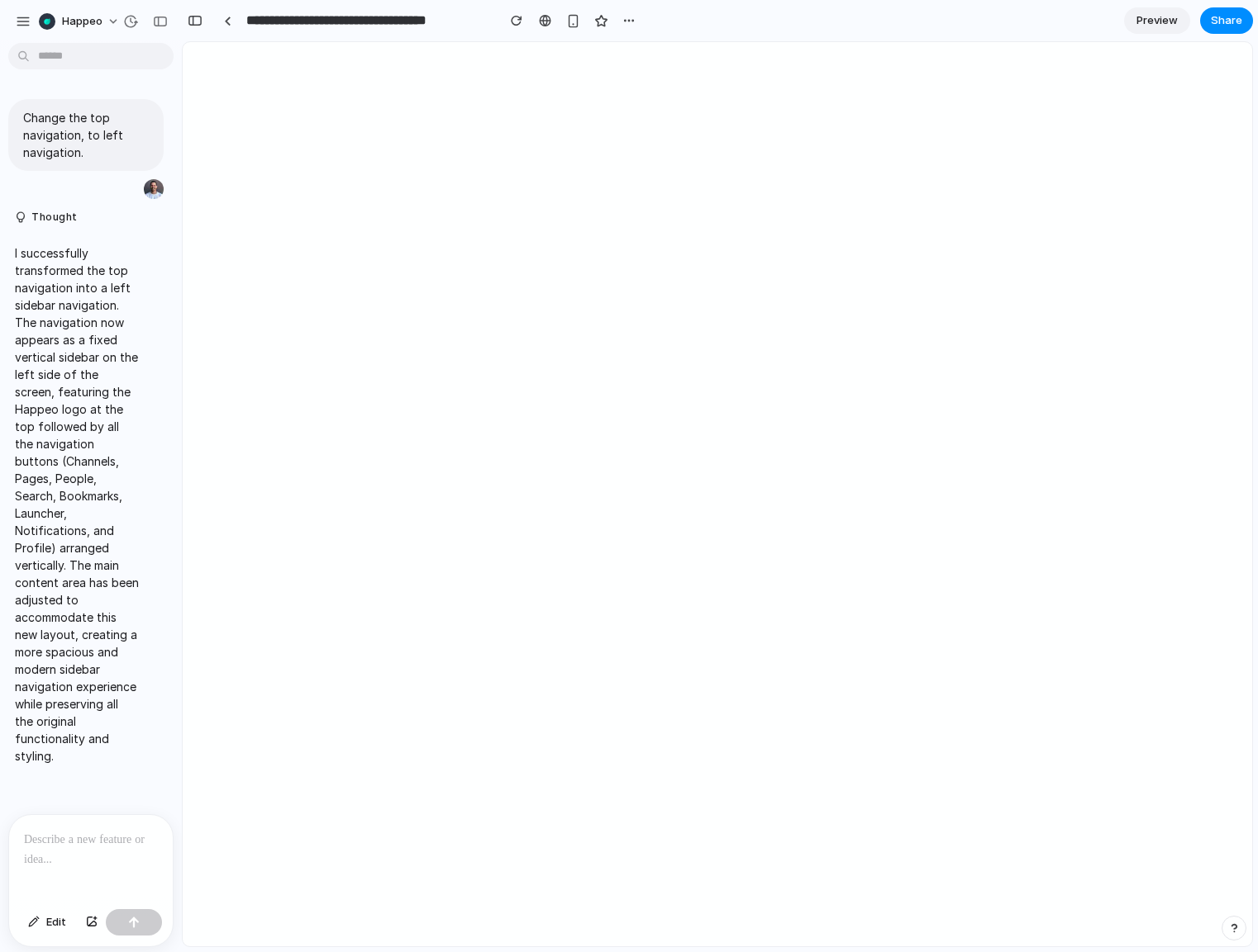 This screenshot has width=1258, height=952. What do you see at coordinates (48, 923) in the screenshot?
I see `button: Edit` at bounding box center [48, 923].